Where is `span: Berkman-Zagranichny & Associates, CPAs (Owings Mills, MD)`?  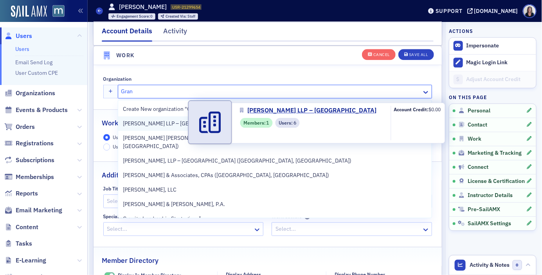
span: Berkman-Zagranichny & Associates, CPAs (Owings Mills, MD) is located at coordinates (226, 175).